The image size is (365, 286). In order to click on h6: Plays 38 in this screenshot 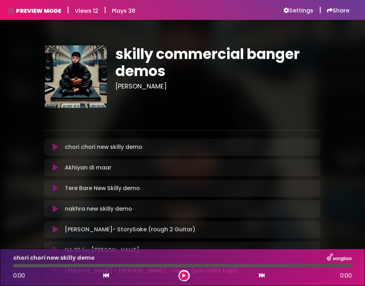, I will do `click(123, 11)`.